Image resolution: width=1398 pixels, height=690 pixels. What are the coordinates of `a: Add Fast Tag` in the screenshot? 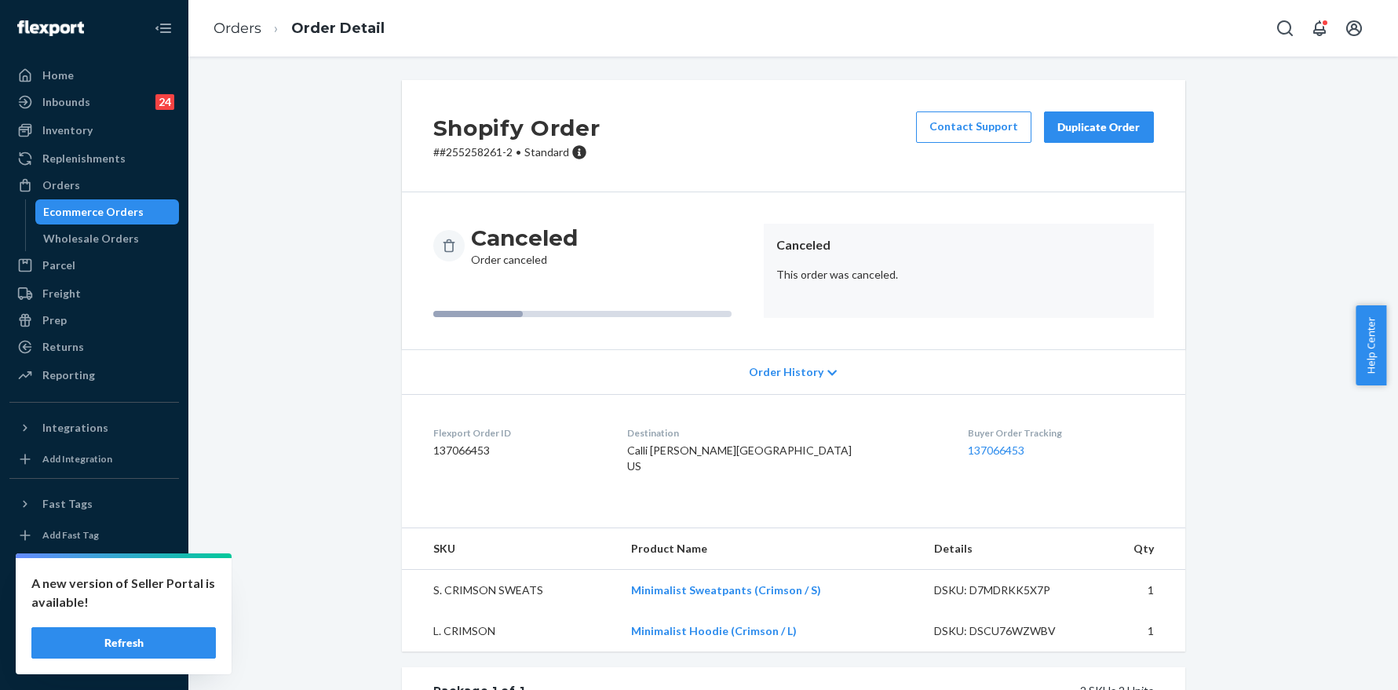 It's located at (94, 535).